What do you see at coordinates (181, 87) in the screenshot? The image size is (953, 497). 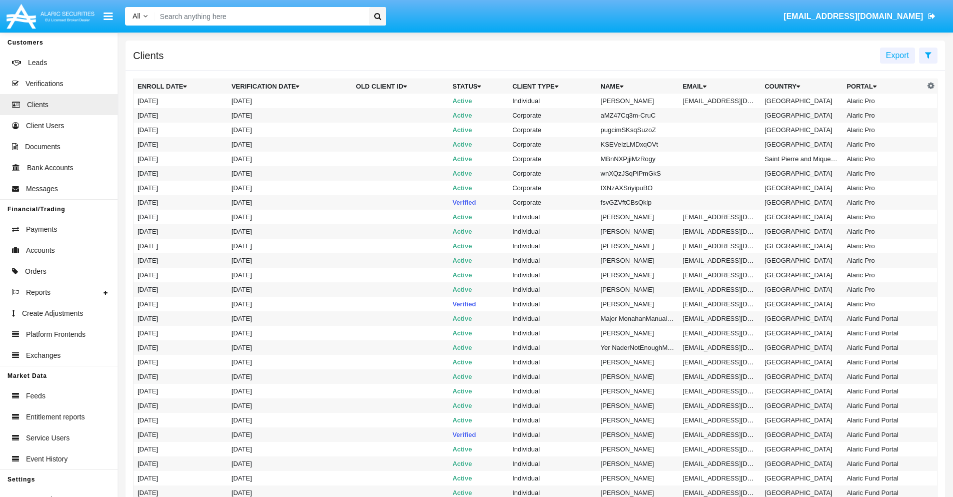 I see `th: Enroll date` at bounding box center [181, 87].